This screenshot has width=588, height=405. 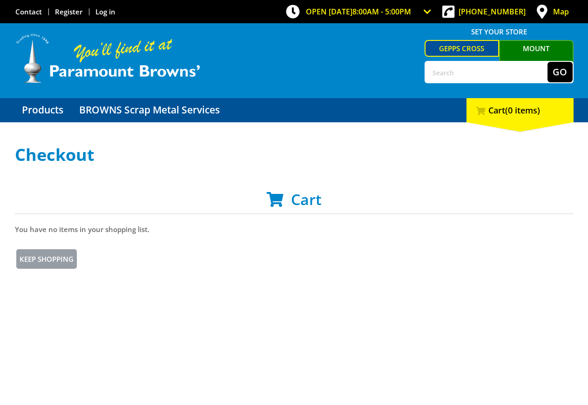 I want to click on a: Keep Shopping, so click(x=47, y=259).